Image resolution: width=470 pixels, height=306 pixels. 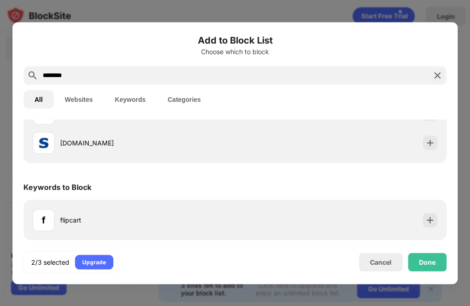 What do you see at coordinates (130, 99) in the screenshot?
I see `button: Keywords` at bounding box center [130, 99].